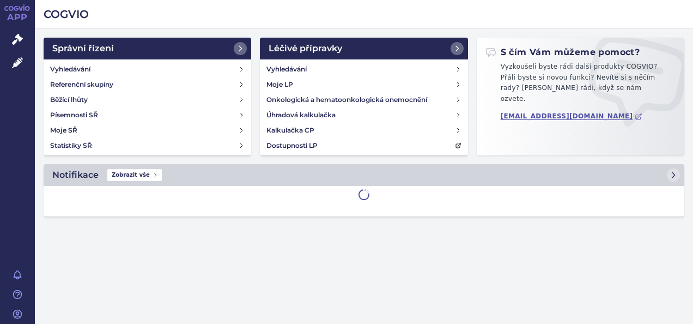 Image resolution: width=693 pixels, height=324 pixels. What do you see at coordinates (364, 115) in the screenshot?
I see `a: Úhradová kalkulačka` at bounding box center [364, 115].